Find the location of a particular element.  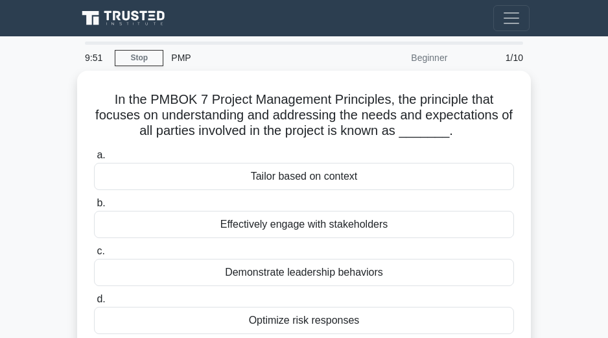

div: Tailor based on context is located at coordinates (304, 176).